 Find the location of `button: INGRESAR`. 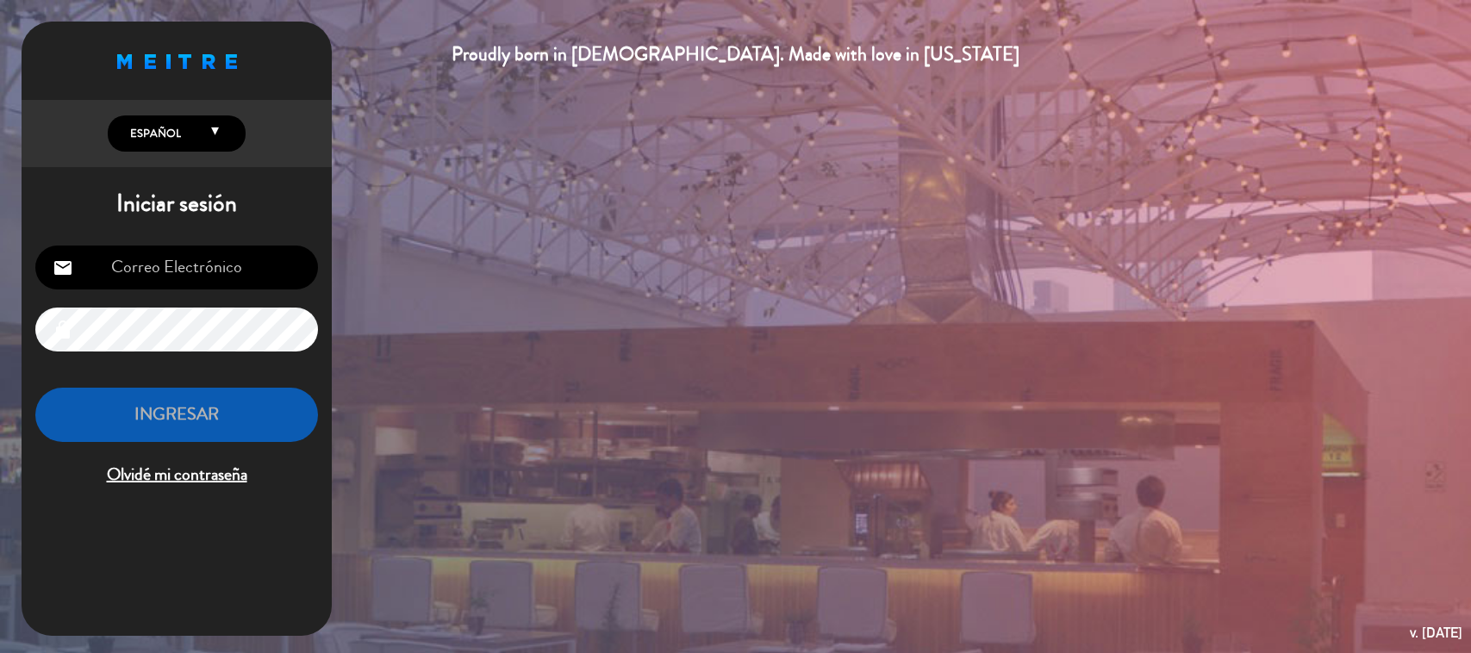

button: INGRESAR is located at coordinates (177, 414).